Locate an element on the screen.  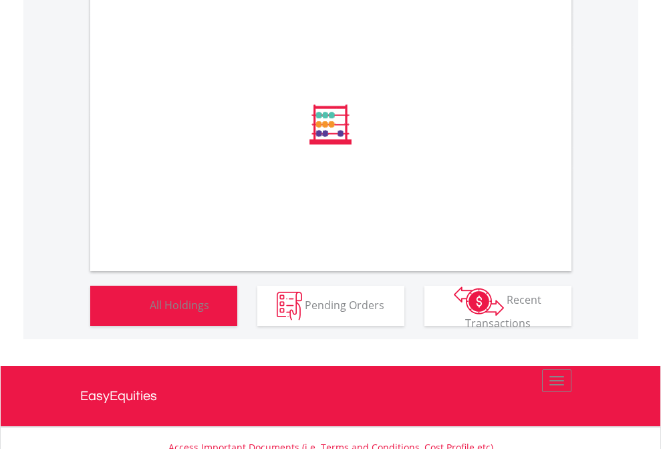
img: holdings-wht.png is located at coordinates (132, 306).